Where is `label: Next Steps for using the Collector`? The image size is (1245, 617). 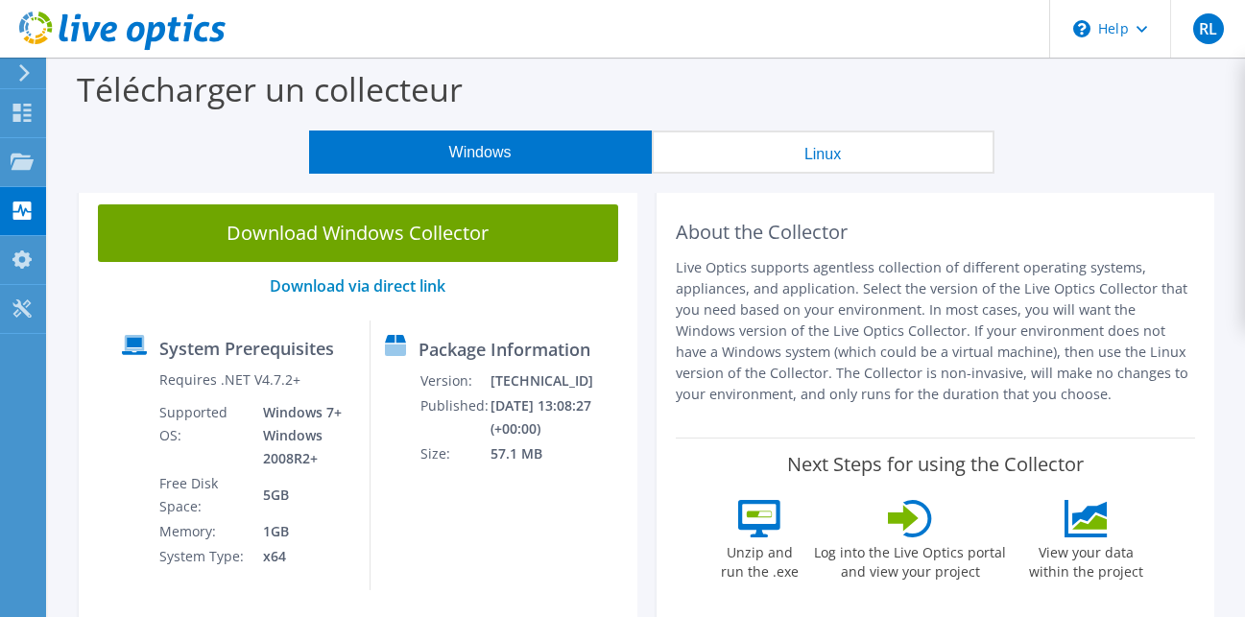
label: Next Steps for using the Collector is located at coordinates (935, 465).